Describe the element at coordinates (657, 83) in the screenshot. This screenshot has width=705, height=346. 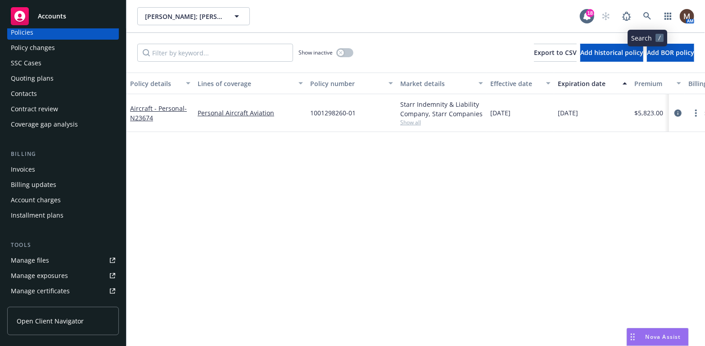
I see `button: Premium` at that location.